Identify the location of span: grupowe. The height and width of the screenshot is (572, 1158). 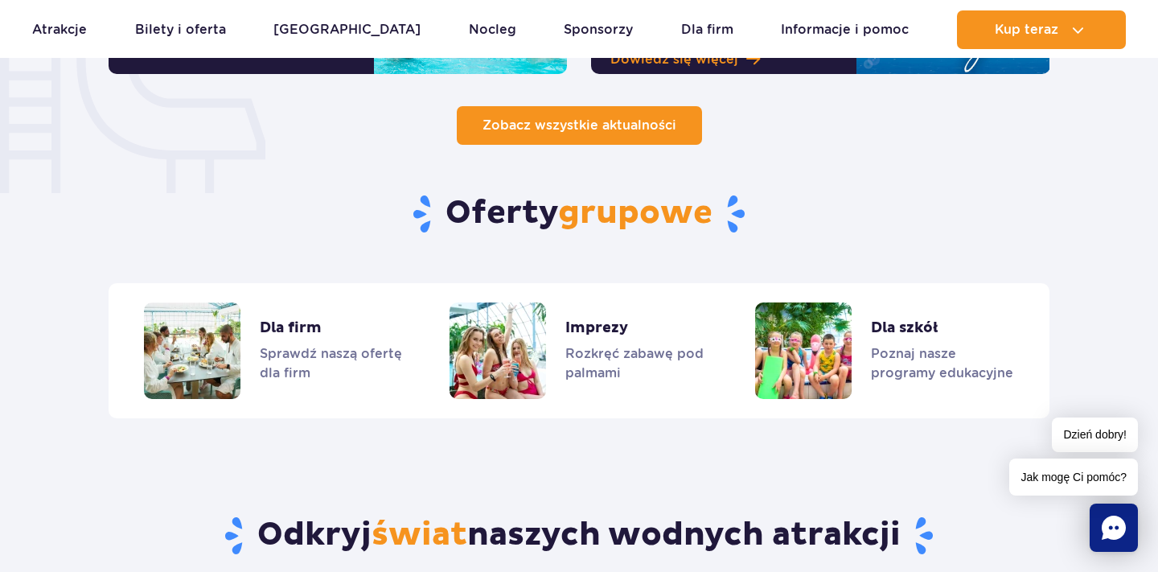
(636, 213).